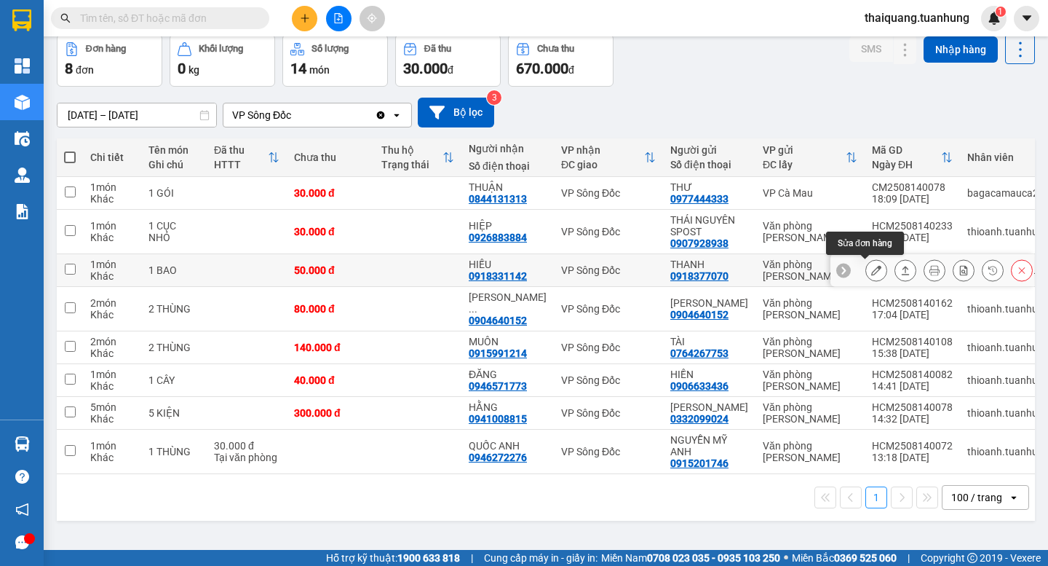 The image size is (1048, 566). What do you see at coordinates (542, 68) in the screenshot?
I see `span: 670.000` at bounding box center [542, 68].